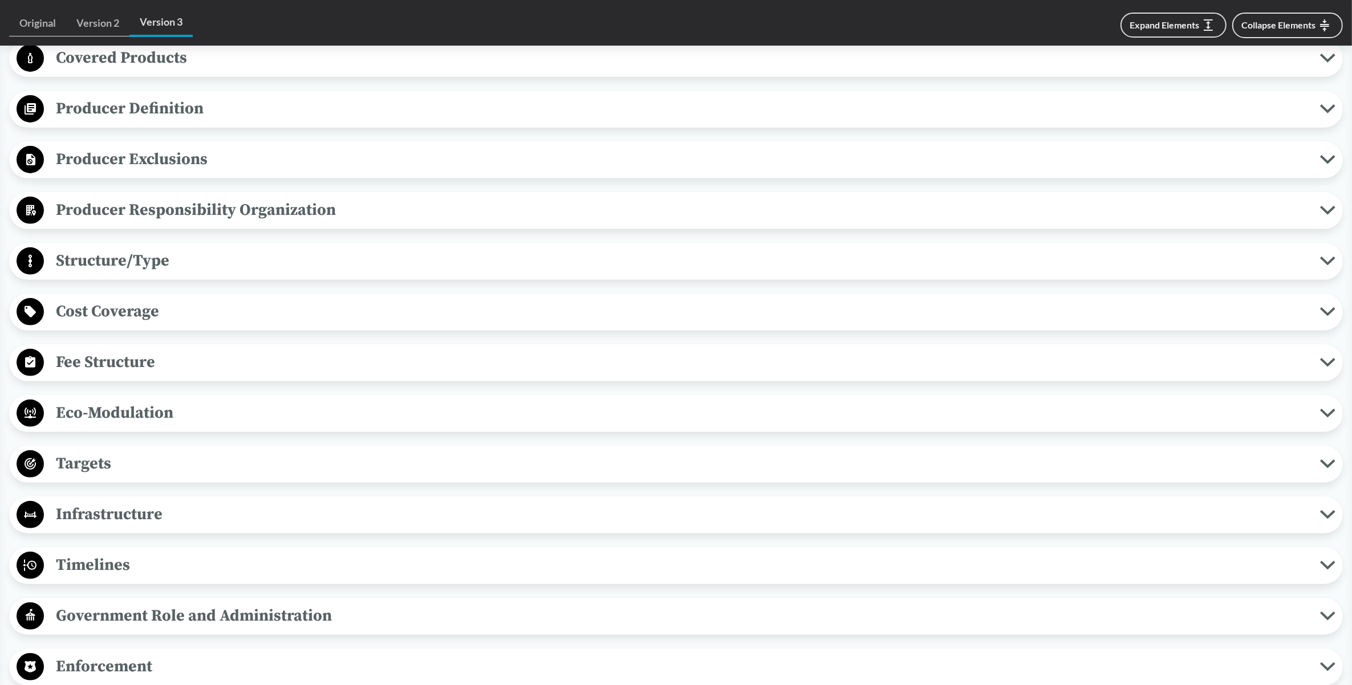  Describe the element at coordinates (676, 109) in the screenshot. I see `button: Producer Definition` at that location.